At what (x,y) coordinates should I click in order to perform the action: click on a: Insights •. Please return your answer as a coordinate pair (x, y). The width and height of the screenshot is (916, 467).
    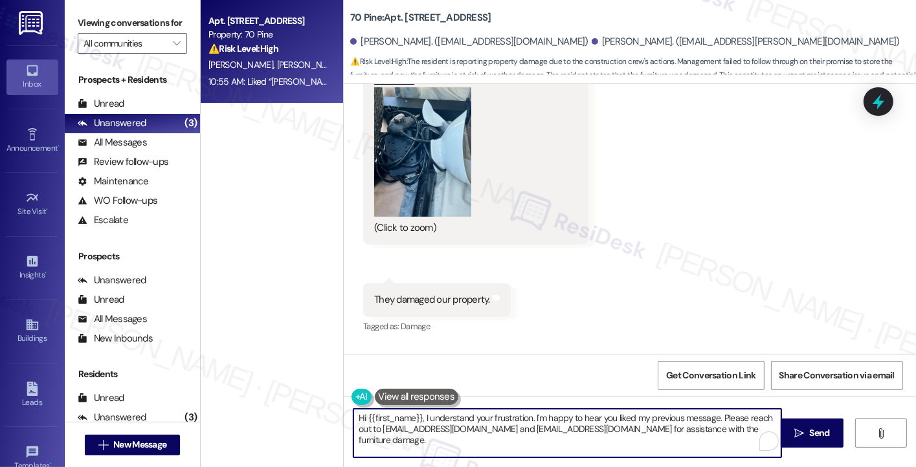
    Looking at the image, I should click on (32, 268).